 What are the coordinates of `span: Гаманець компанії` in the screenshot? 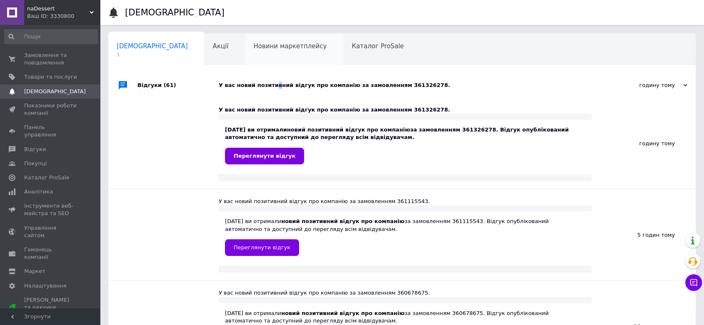 It's located at (50, 254).